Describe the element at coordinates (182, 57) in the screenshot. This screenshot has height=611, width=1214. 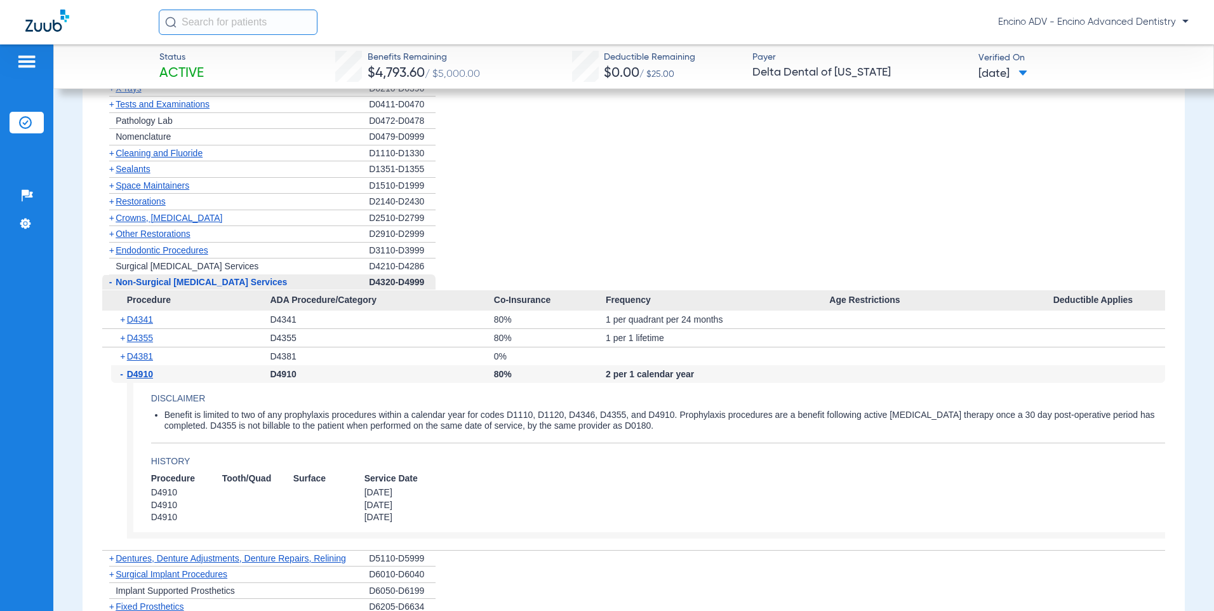
I see `span: Status` at that location.